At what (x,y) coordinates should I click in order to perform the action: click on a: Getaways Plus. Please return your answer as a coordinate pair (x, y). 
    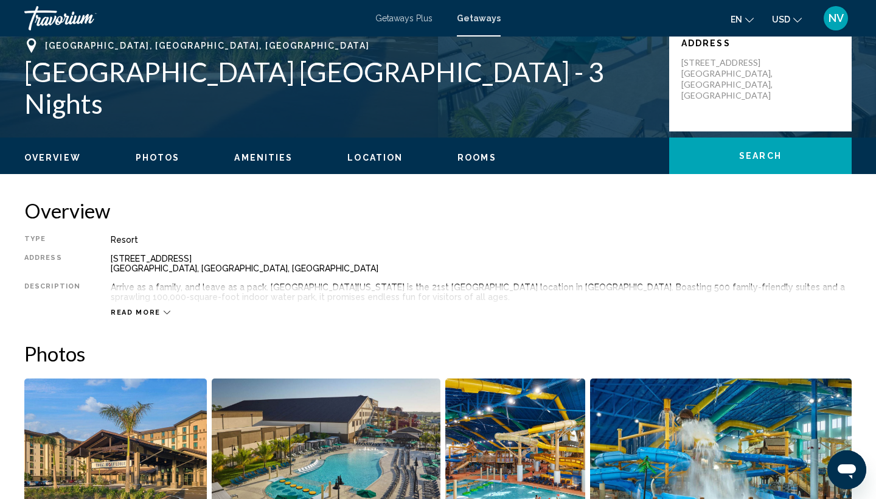
    Looking at the image, I should click on (404, 18).